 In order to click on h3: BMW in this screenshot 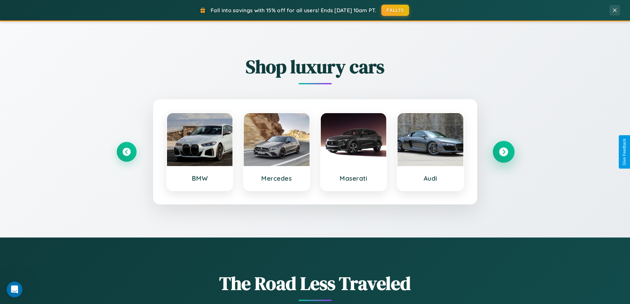, I will do `click(200, 178)`.